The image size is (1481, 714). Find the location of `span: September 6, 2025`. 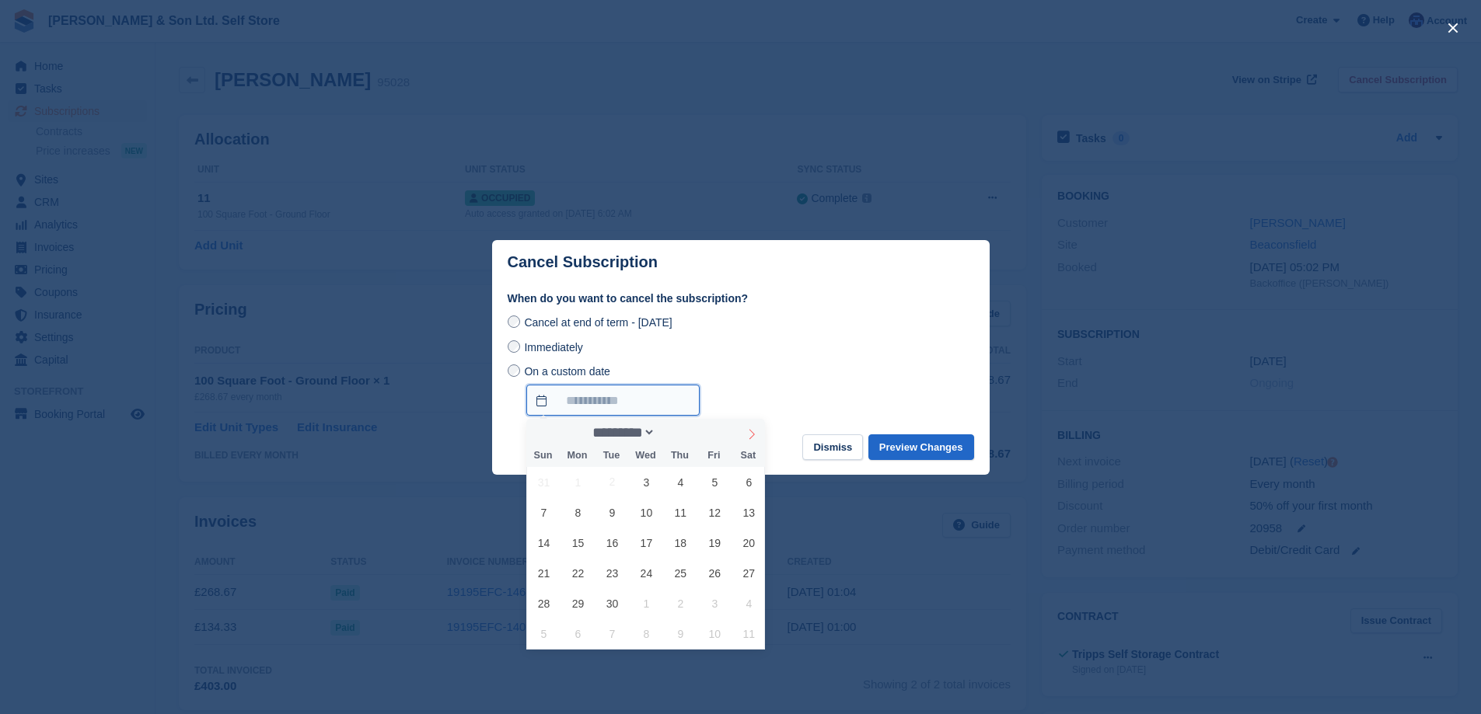

span: September 6, 2025 is located at coordinates (749, 482).